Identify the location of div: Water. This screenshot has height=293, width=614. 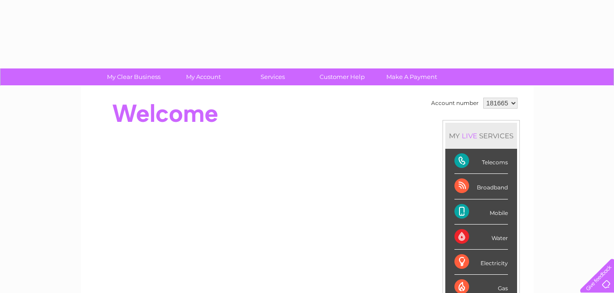
(481, 237).